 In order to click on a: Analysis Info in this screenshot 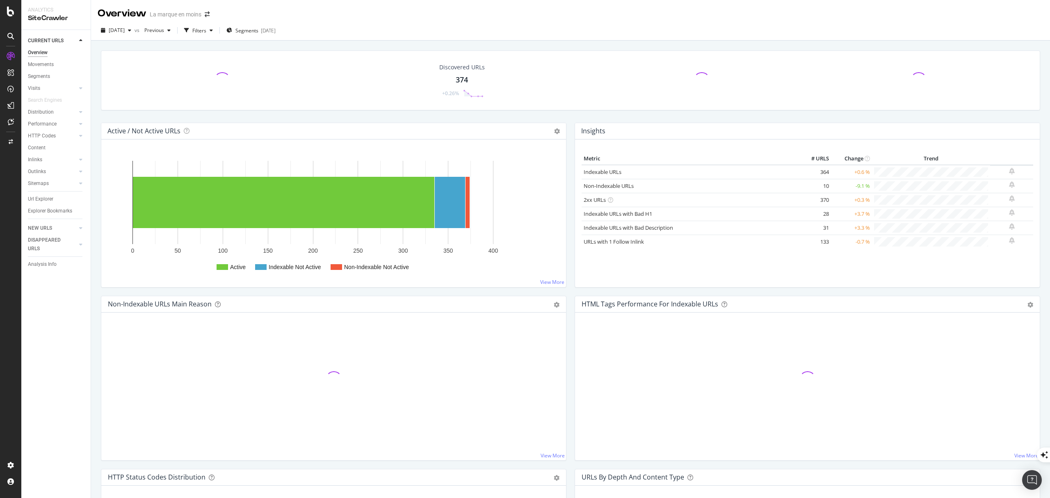, I will do `click(56, 264)`.